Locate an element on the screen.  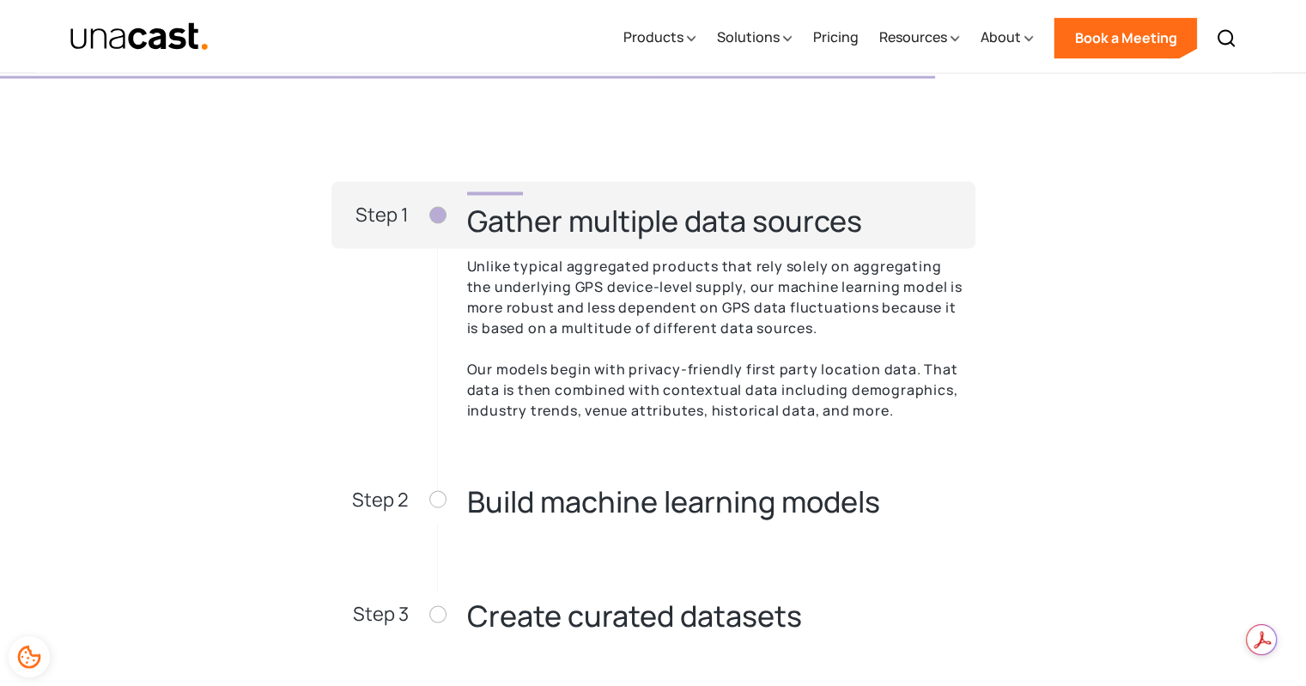
div: Step 3 is located at coordinates (380, 613).